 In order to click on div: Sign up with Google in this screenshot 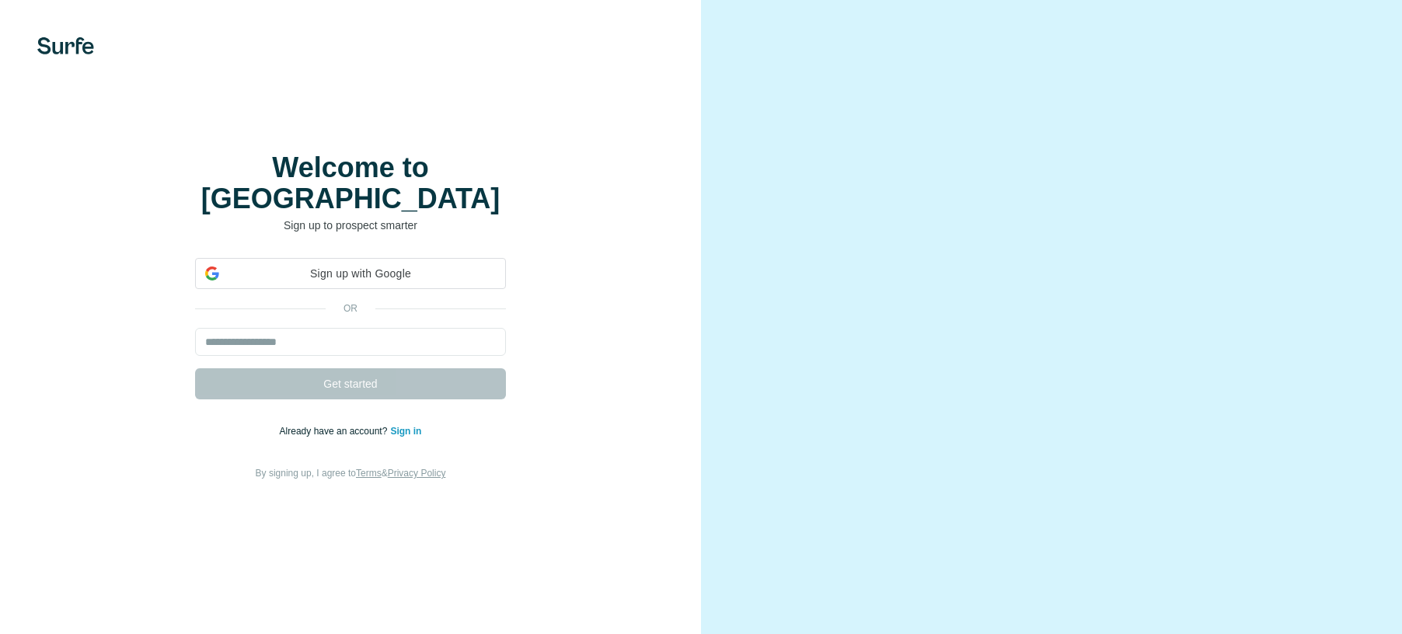, I will do `click(350, 274)`.